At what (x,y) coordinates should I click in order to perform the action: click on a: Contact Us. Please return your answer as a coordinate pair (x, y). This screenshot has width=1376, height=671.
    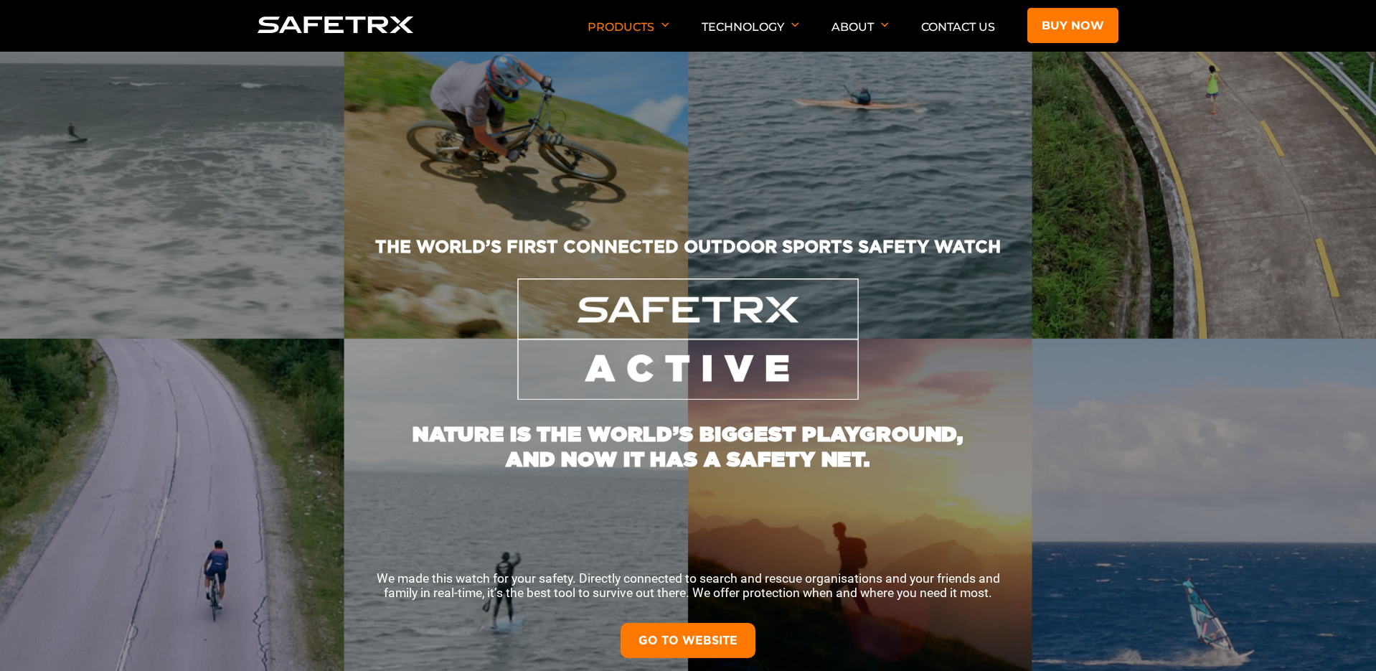
    Looking at the image, I should click on (958, 27).